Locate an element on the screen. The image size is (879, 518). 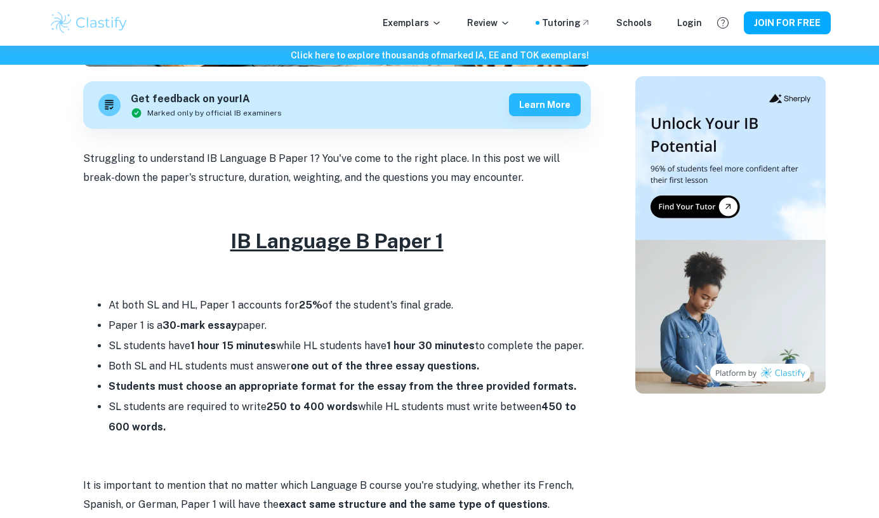
h6: Click here to explore thousands of marked IA, EE and TOK exemplars ! is located at coordinates (439, 55).